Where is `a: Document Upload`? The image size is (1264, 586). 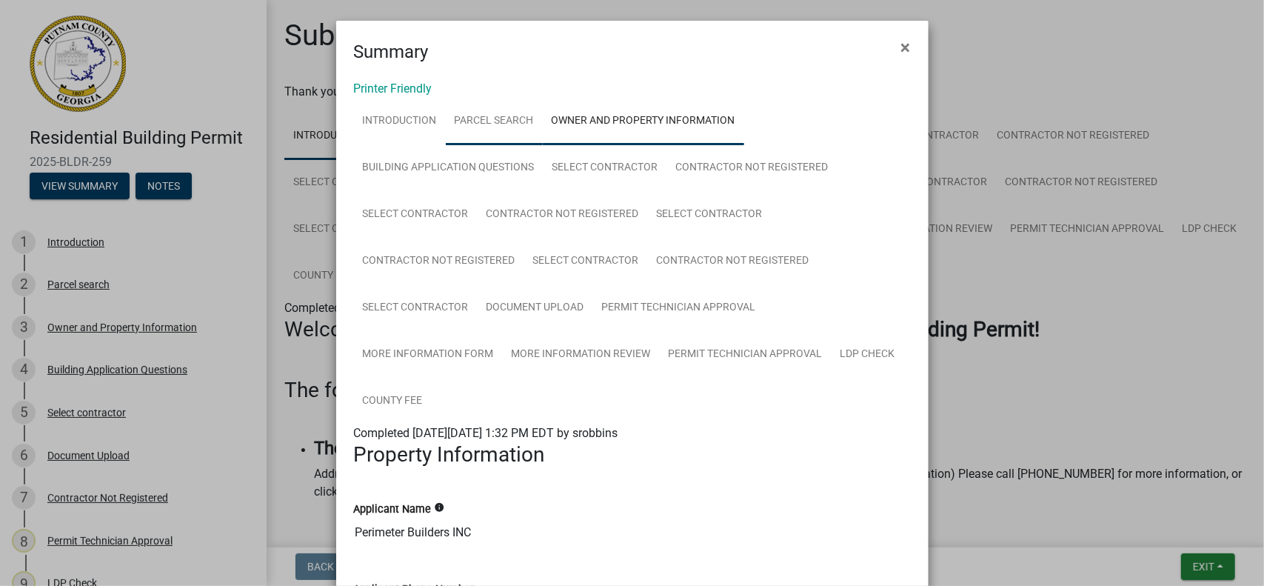
a: Document Upload is located at coordinates (535, 308).